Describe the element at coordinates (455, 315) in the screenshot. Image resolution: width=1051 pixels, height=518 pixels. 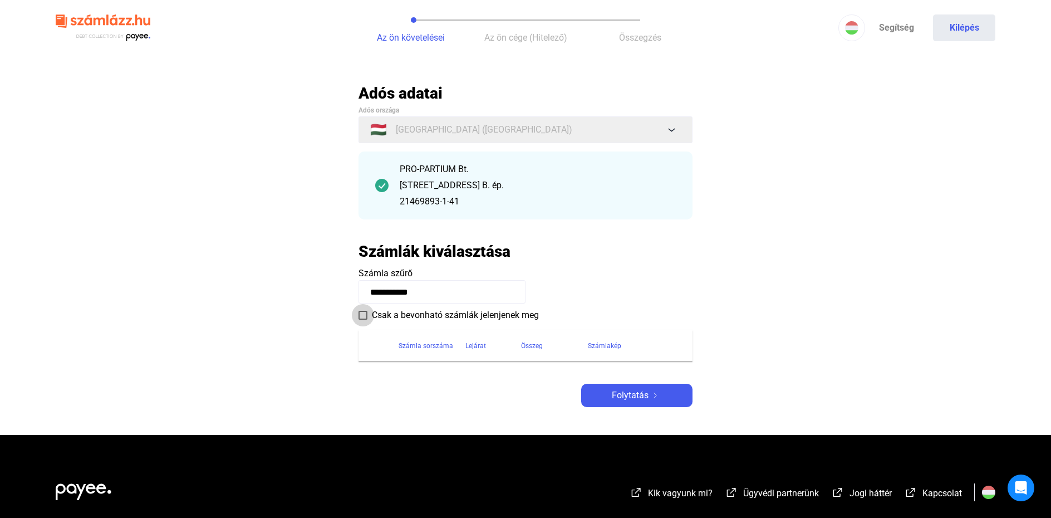
I see `span: Csak a bevonható számlák jelenjenek meg` at that location.